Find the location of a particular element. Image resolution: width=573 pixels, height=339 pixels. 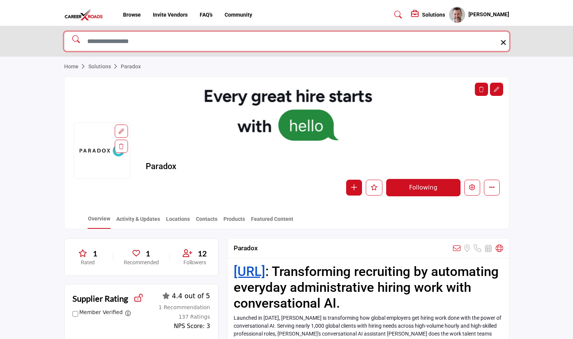

div: Solutions is located at coordinates (428, 15).